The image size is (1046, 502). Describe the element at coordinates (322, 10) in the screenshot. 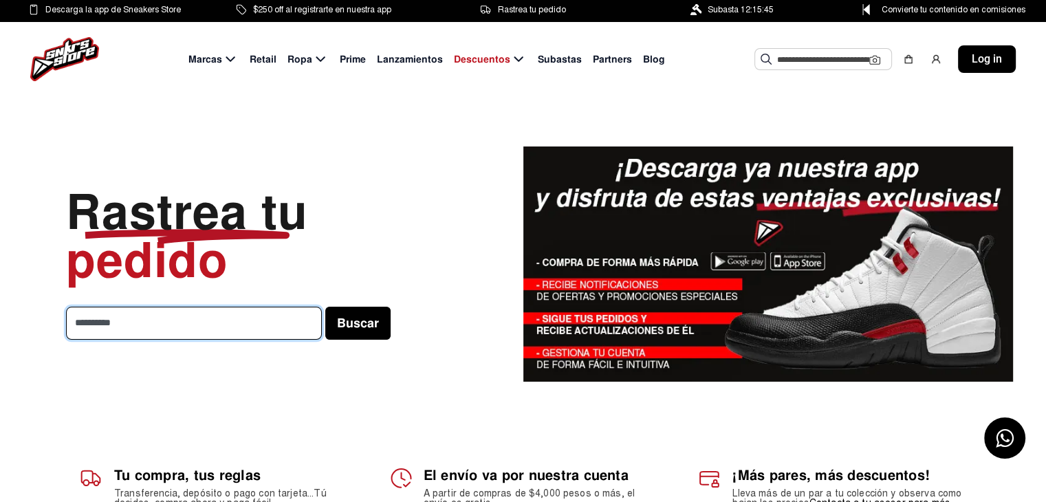

I see `span: $250 off al registrarte en nuestra app` at that location.